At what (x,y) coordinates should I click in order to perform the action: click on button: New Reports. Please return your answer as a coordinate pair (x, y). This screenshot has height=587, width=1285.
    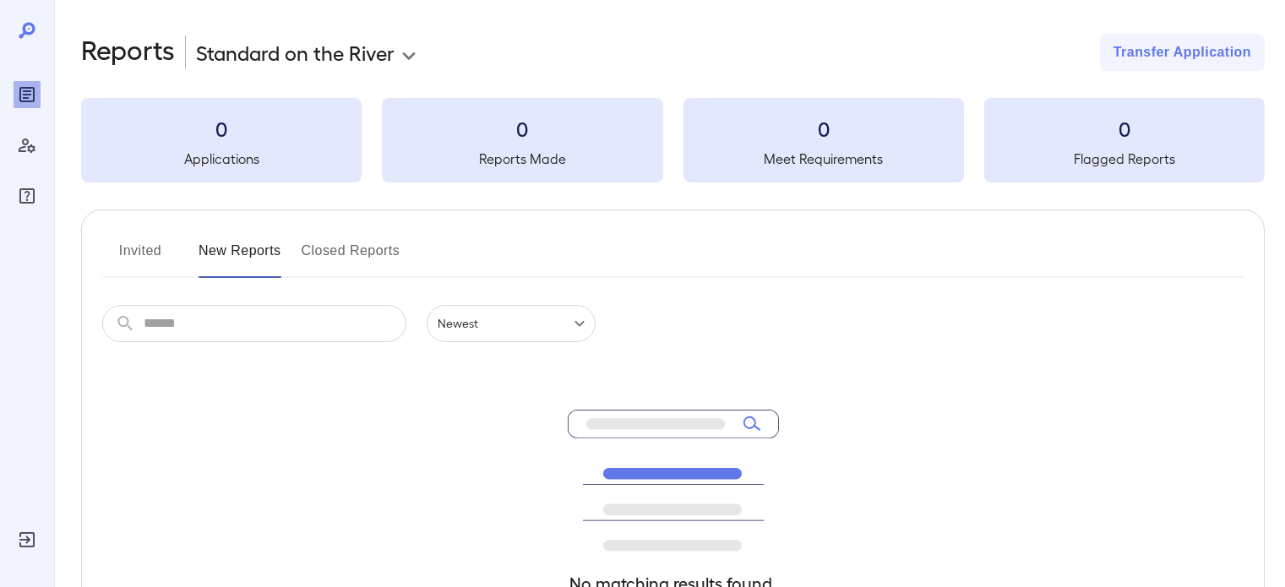
    Looking at the image, I should click on (240, 258).